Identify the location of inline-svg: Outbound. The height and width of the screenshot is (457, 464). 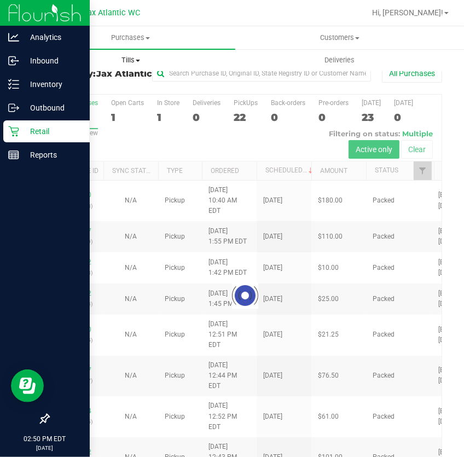
(14, 108).